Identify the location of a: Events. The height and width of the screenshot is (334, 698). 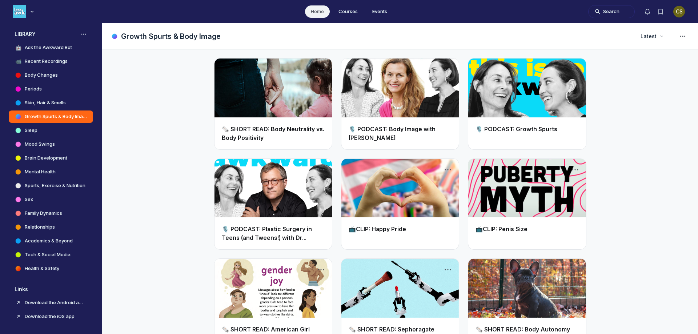
(379, 12).